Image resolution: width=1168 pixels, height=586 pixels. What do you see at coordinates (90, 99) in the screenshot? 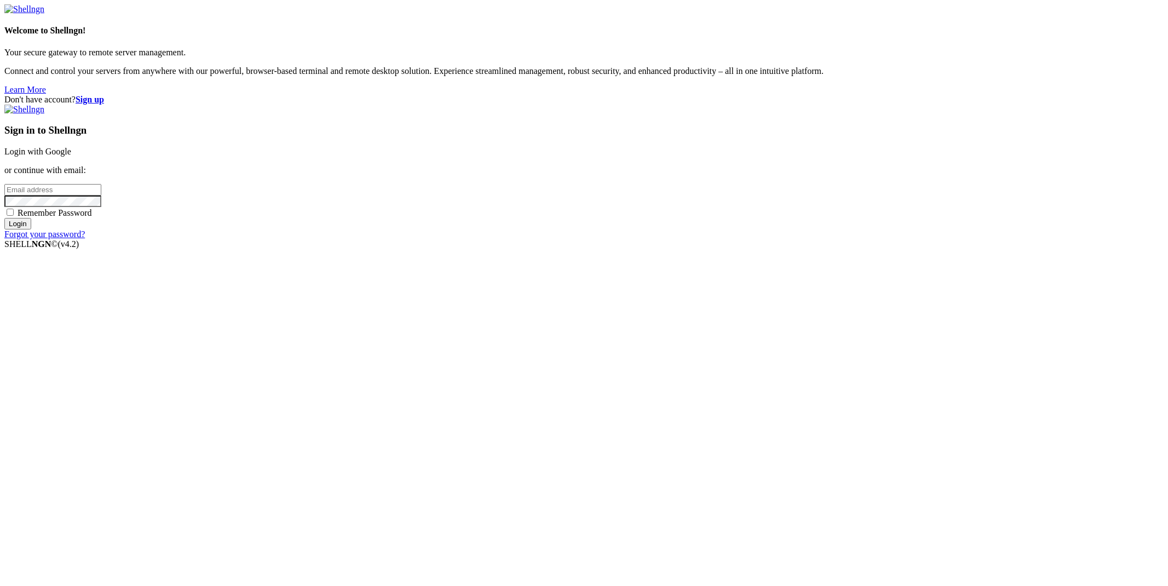
I see `a: Sign up` at bounding box center [90, 99].